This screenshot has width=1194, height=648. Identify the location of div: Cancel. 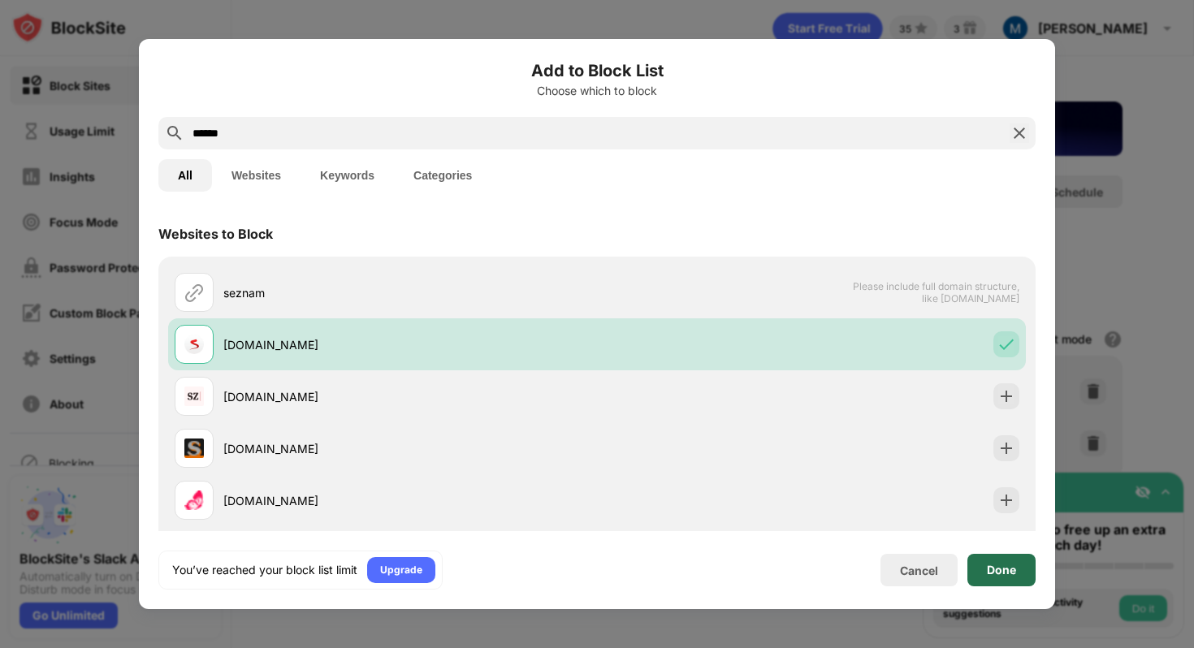
(919, 570).